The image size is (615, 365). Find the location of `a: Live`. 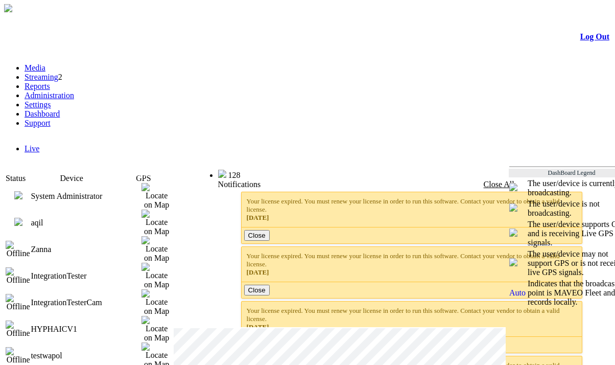

a: Live is located at coordinates (32, 148).